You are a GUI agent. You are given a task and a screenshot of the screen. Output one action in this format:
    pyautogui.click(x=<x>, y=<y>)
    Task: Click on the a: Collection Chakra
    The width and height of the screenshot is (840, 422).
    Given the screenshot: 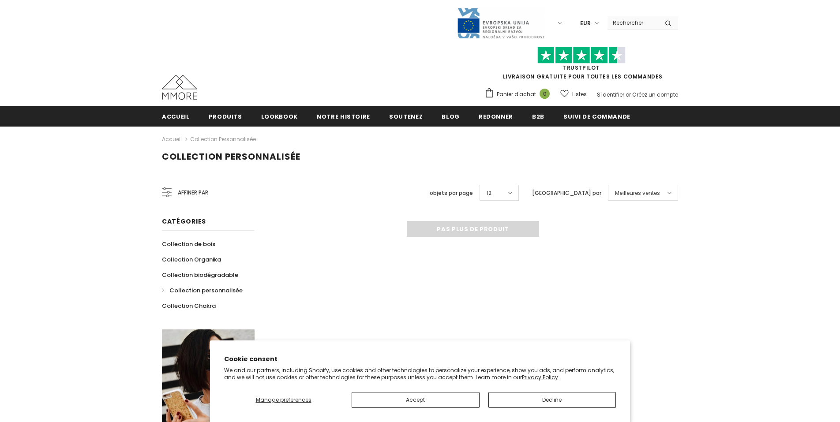 What is the action you would take?
    pyautogui.click(x=189, y=306)
    